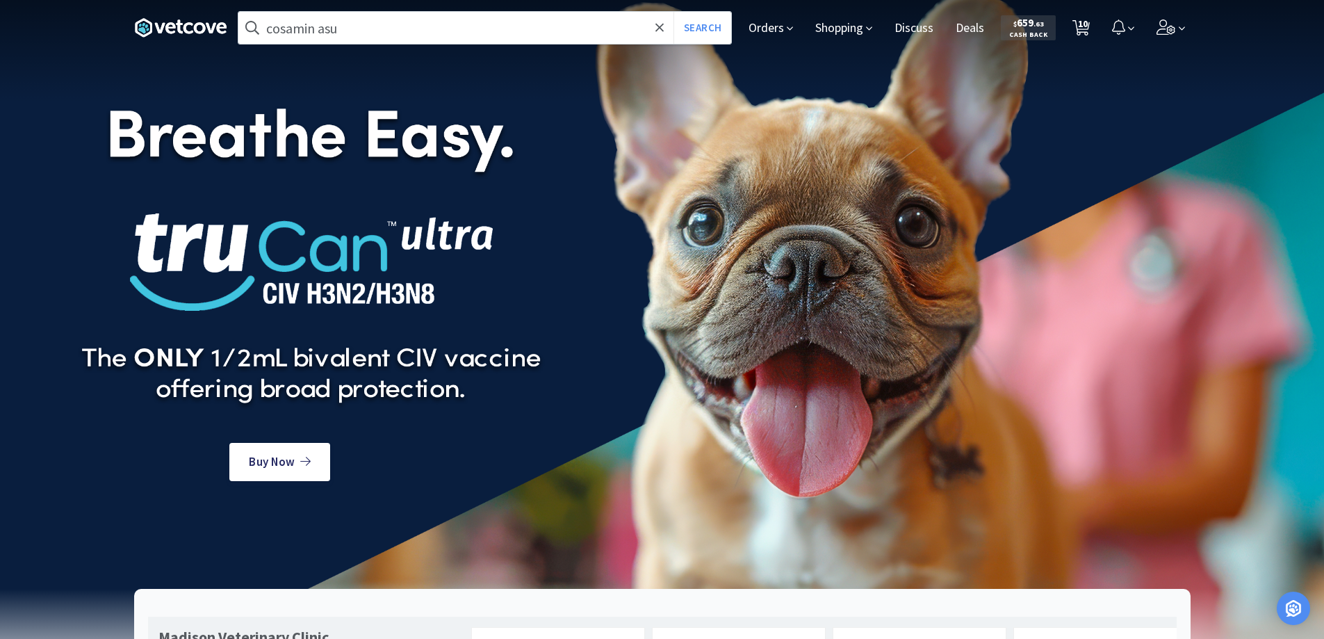 Image resolution: width=1324 pixels, height=639 pixels. I want to click on div: Open Intercom Messenger, so click(1293, 608).